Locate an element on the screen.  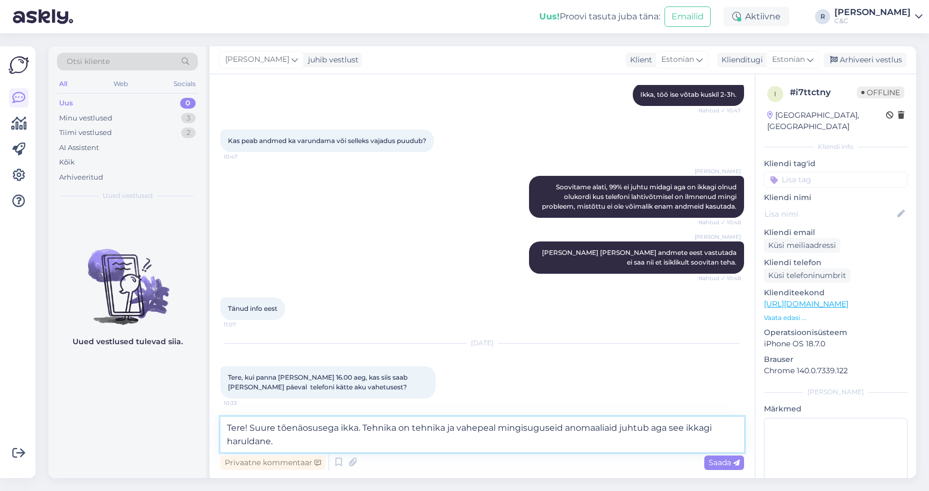
p: Kliendi telefon is located at coordinates (836, 262).